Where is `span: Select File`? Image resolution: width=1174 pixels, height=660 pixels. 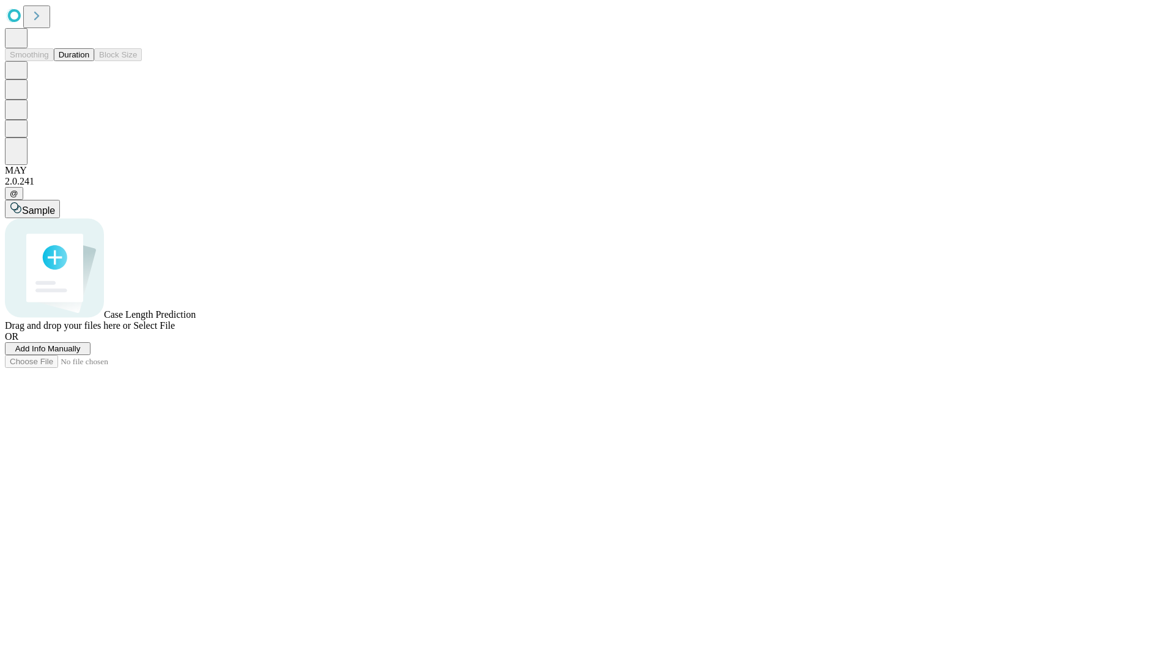
span: Select File is located at coordinates (154, 325).